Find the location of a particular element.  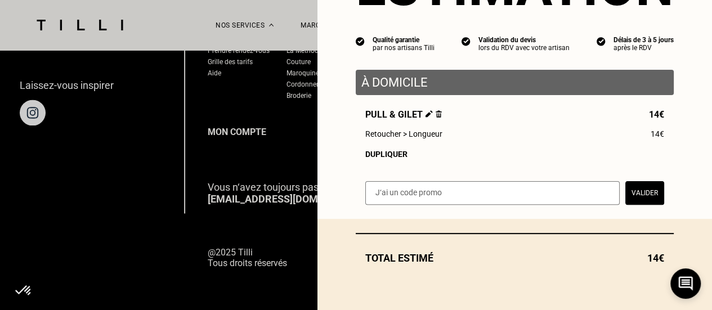

img: Éditer is located at coordinates (429, 114).